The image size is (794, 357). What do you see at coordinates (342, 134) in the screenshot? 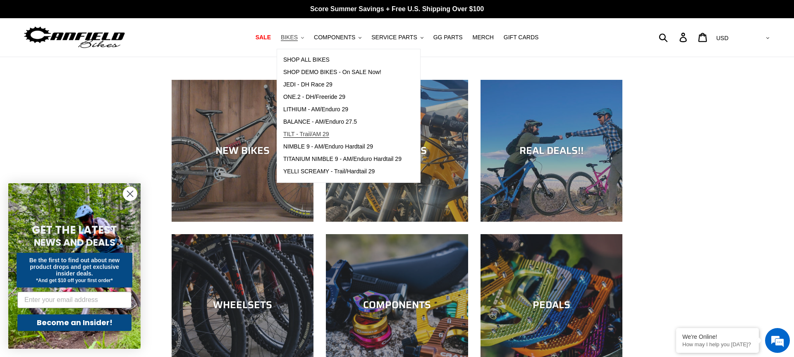
I see `a: TILT - Trail/AM 29` at bounding box center [342, 134].